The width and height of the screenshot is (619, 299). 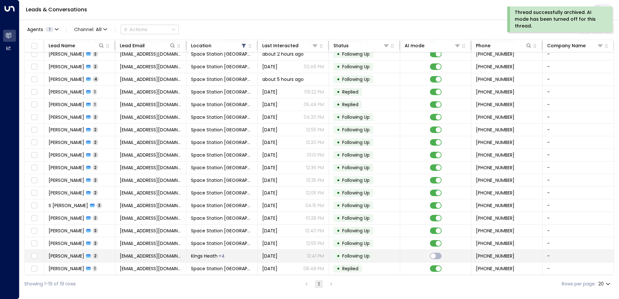 What do you see at coordinates (68, 205) in the screenshot?
I see `span: S HOLMES` at bounding box center [68, 205].